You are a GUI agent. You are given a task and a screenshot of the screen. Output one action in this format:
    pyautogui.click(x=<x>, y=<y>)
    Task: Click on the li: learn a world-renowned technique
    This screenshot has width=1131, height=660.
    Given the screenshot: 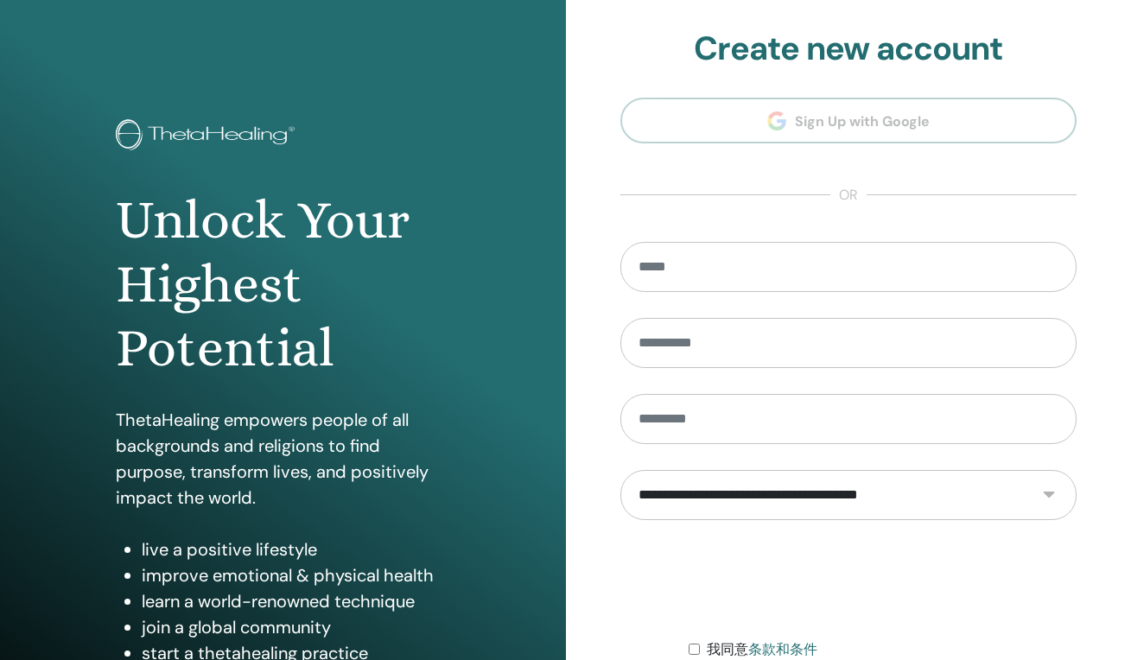 What is the action you would take?
    pyautogui.click(x=296, y=601)
    